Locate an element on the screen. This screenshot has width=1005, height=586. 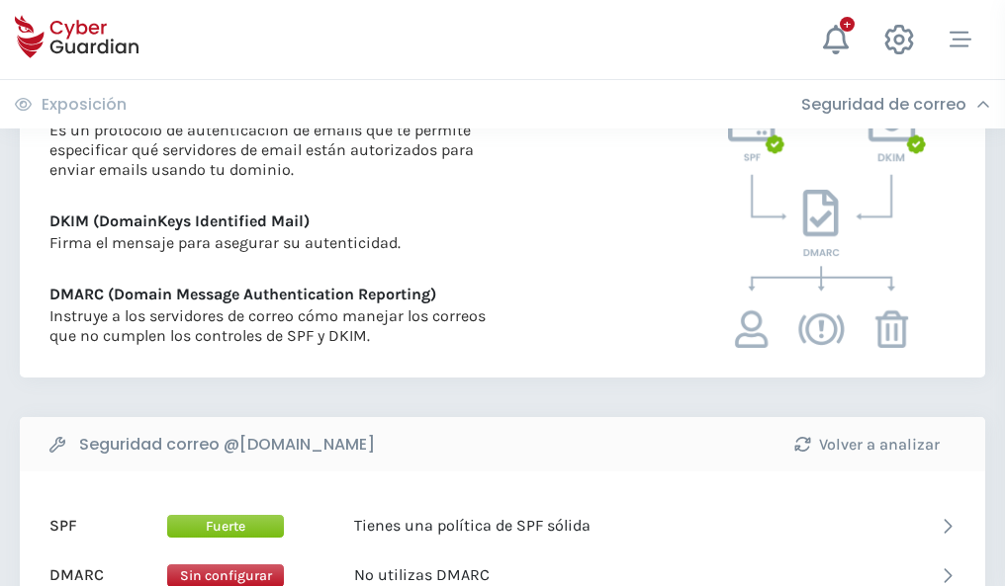
div: Tienes una política de SPF sólida is located at coordinates (646, 526).